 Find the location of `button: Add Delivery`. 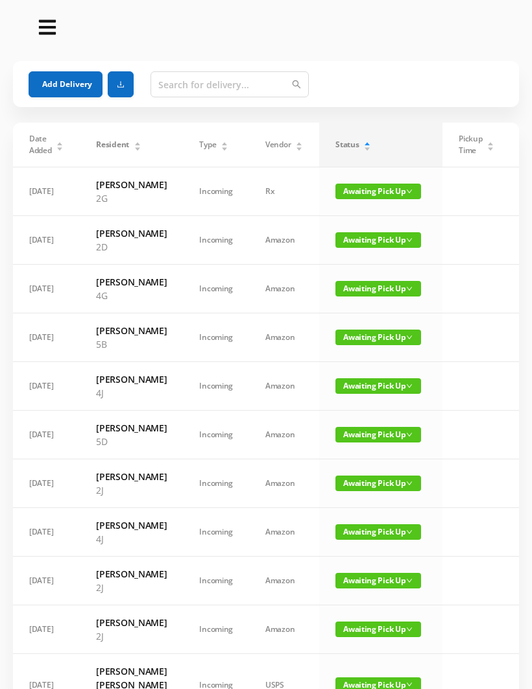

button: Add Delivery is located at coordinates (66, 84).